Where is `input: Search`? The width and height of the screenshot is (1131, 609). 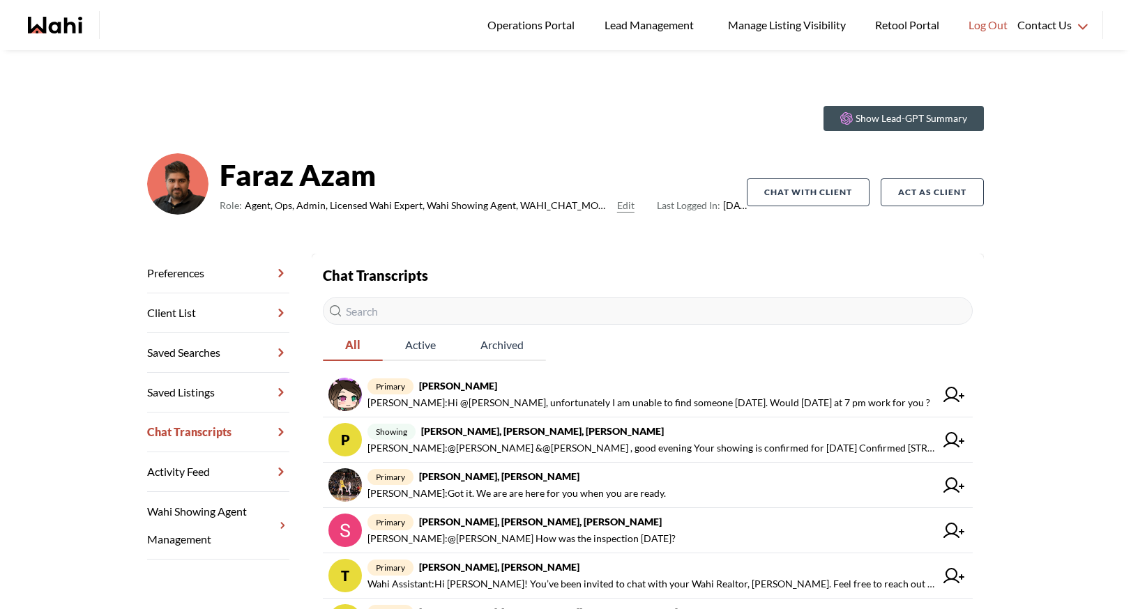 input: Search is located at coordinates (648, 311).